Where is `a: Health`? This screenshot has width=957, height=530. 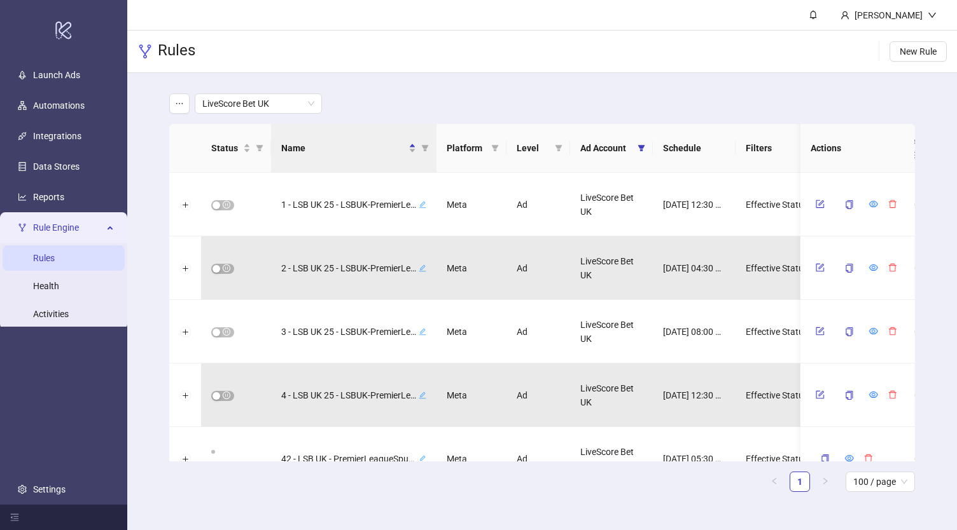 a: Health is located at coordinates (46, 286).